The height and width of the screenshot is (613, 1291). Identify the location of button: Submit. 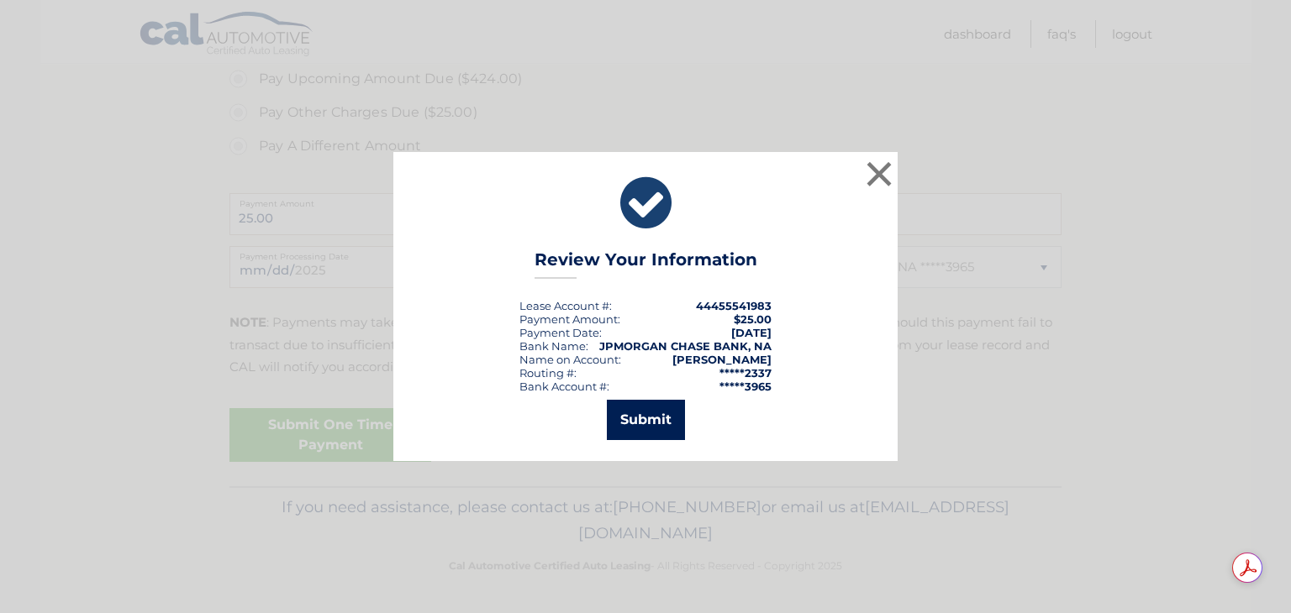
(645, 420).